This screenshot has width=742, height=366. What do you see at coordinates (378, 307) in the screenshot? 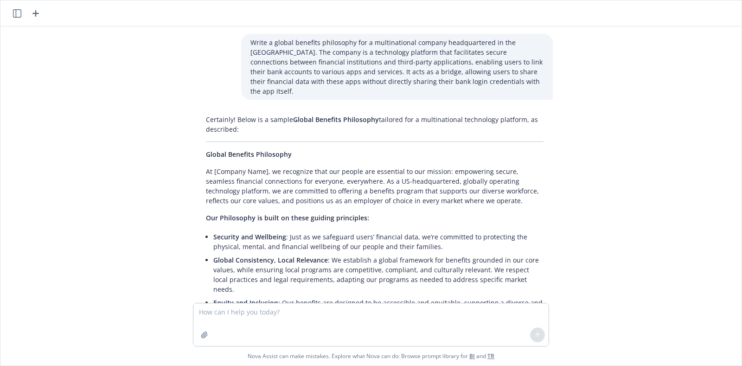
I see `p: : Our benefits are designed to be accessible and equitable, supporting a diverse and inclusive cu...` at bounding box center [378, 307].